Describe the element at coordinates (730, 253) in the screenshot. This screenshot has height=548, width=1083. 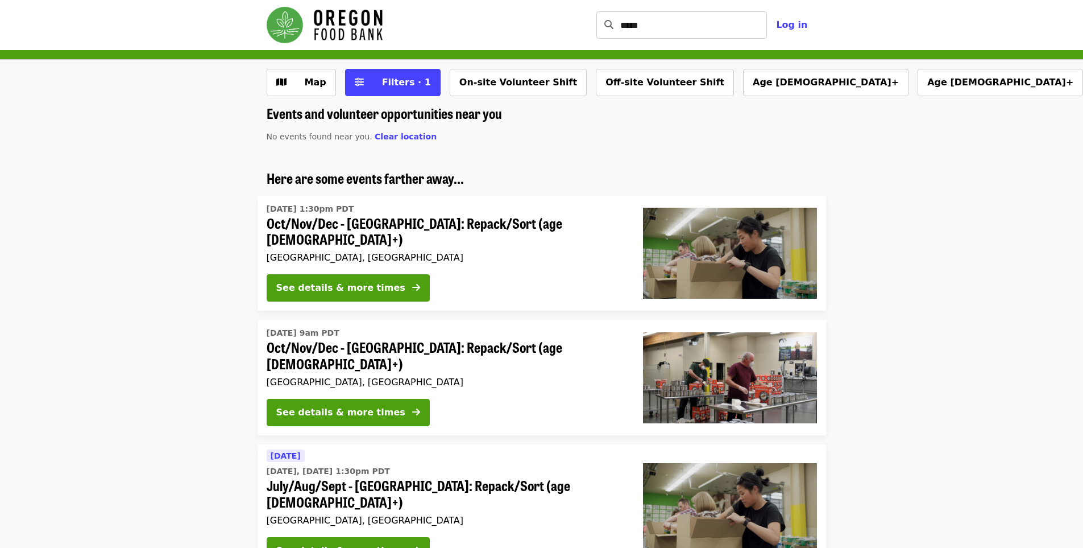
I see `img: Oct/Nov/Dec - Portland: Repack/Sort (age 8+) organized by Oregon Food Bank` at that location.